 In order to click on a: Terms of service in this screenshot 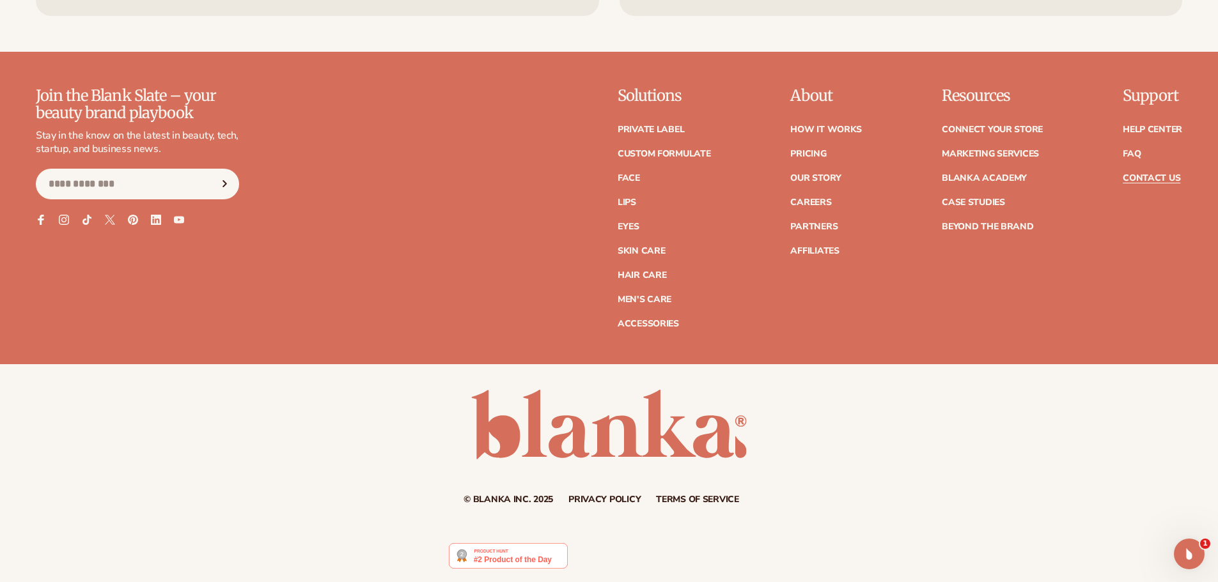, I will do `click(698, 500)`.